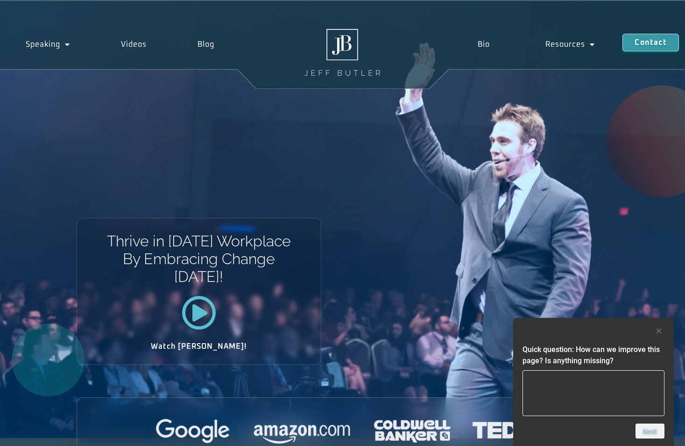 The height and width of the screenshot is (446, 685). What do you see at coordinates (134, 44) in the screenshot?
I see `a: Videos` at bounding box center [134, 44].